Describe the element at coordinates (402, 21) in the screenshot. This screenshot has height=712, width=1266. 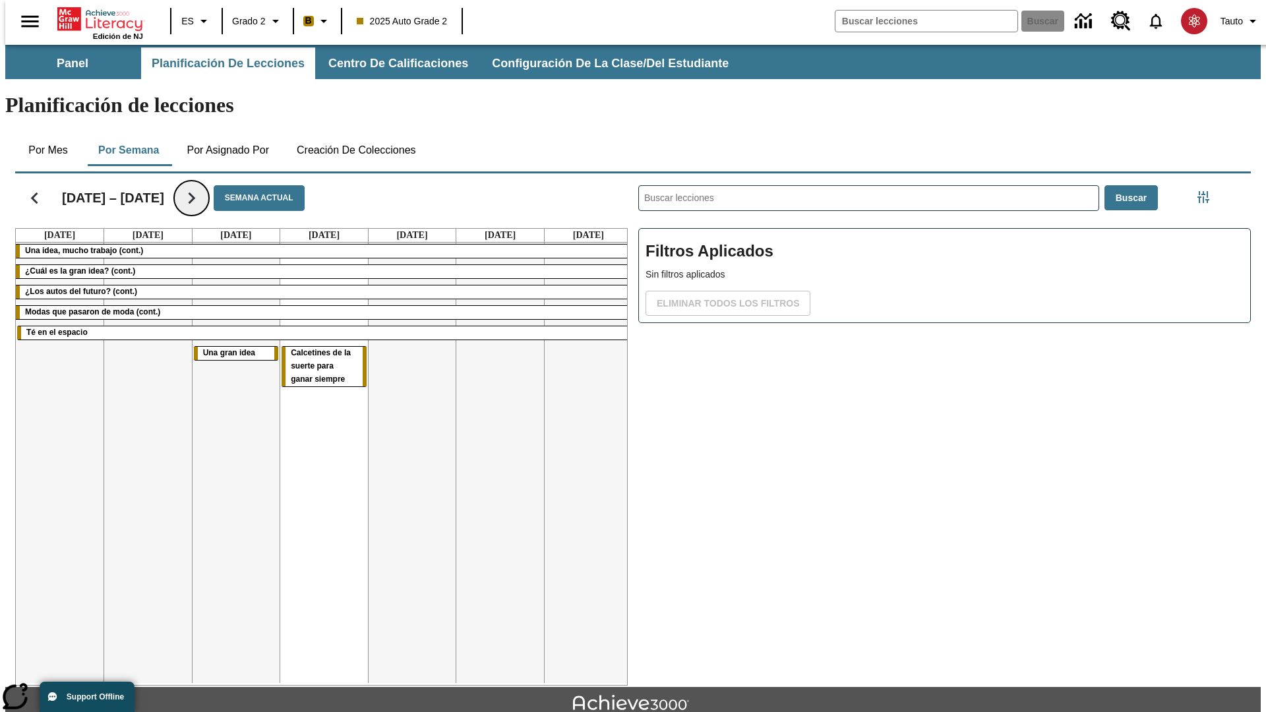
I see `span: 2025 Auto Grade 2` at that location.